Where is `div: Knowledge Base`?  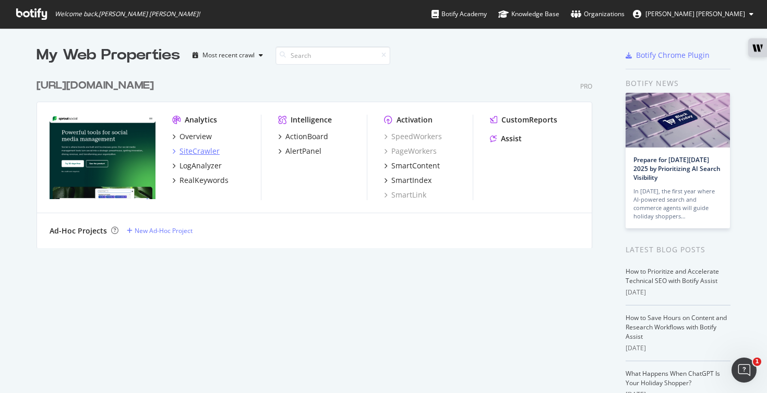 div: Knowledge Base is located at coordinates (528, 14).